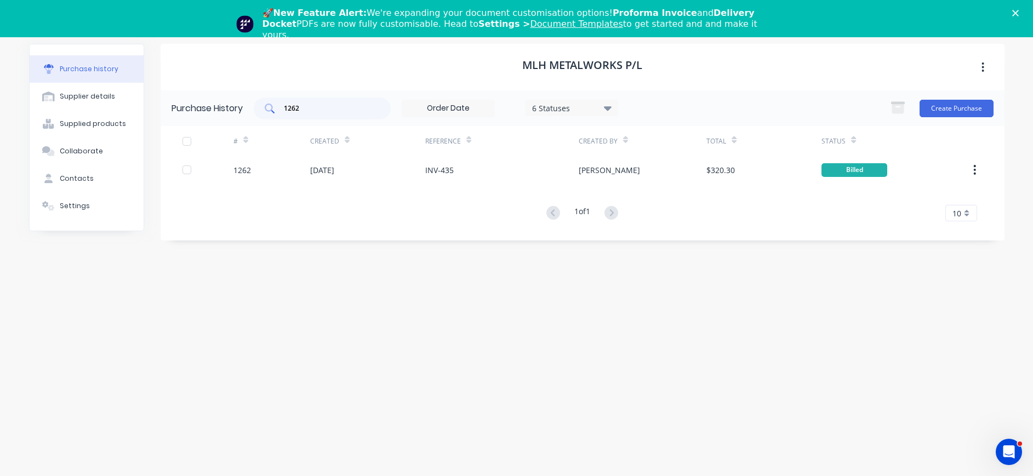 The image size is (1033, 476). Describe the element at coordinates (320, 13) in the screenshot. I see `b: New Feature Alert:` at that location.